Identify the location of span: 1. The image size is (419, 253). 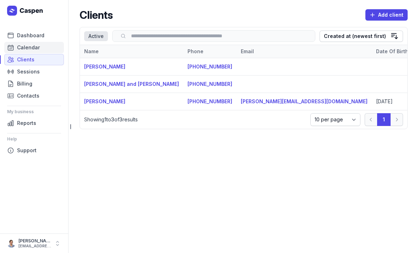
(106, 119).